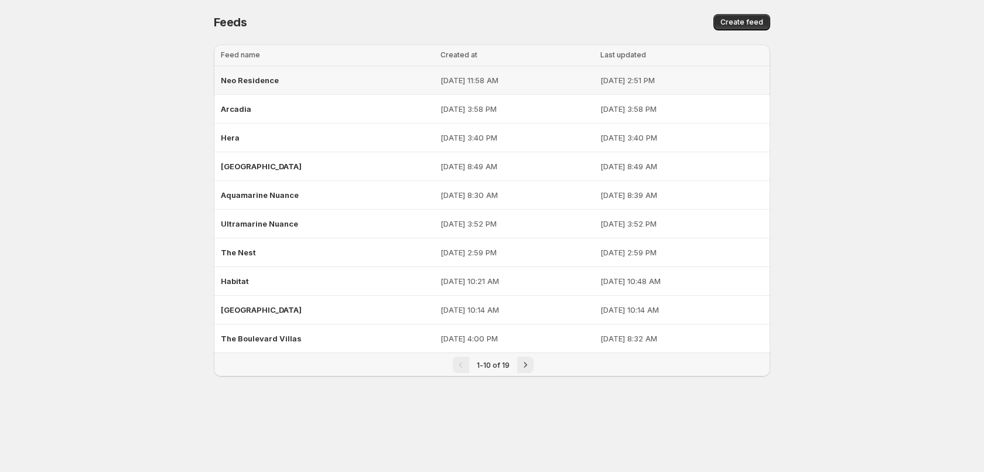 This screenshot has width=984, height=472. I want to click on span: The Nest, so click(238, 252).